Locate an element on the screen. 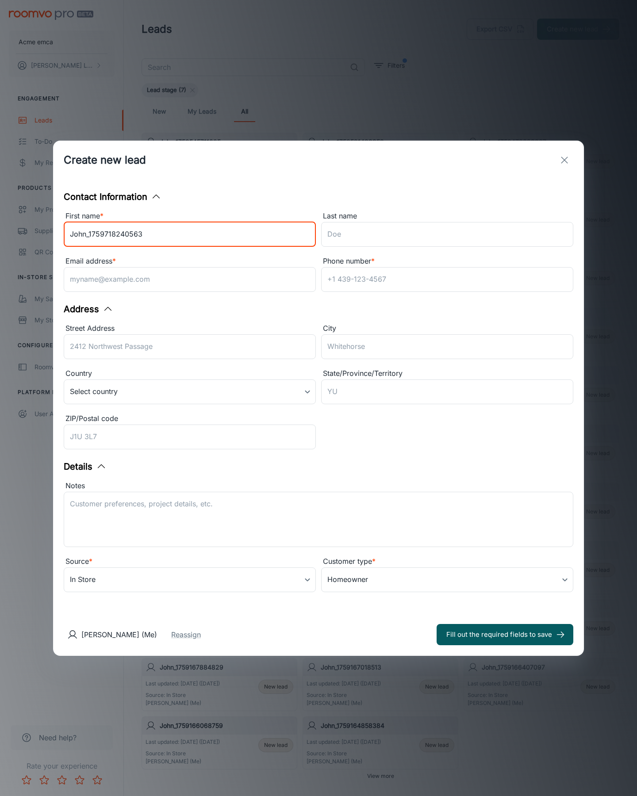  input: Whitehorse is located at coordinates (447, 347).